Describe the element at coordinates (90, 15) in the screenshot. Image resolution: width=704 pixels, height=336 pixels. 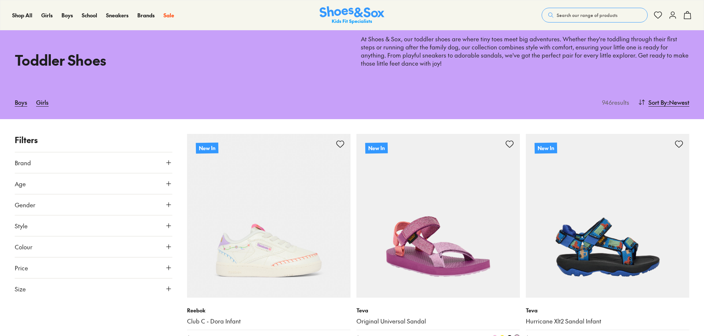
I see `a: School` at that location.